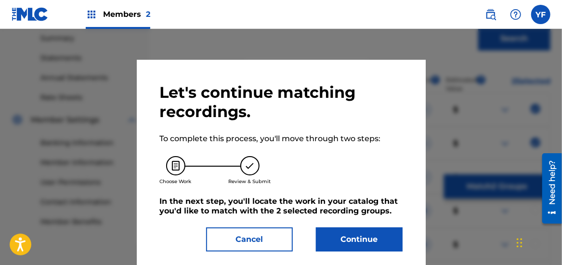  What do you see at coordinates (249, 239) in the screenshot?
I see `button: Cancel` at bounding box center [249, 239].